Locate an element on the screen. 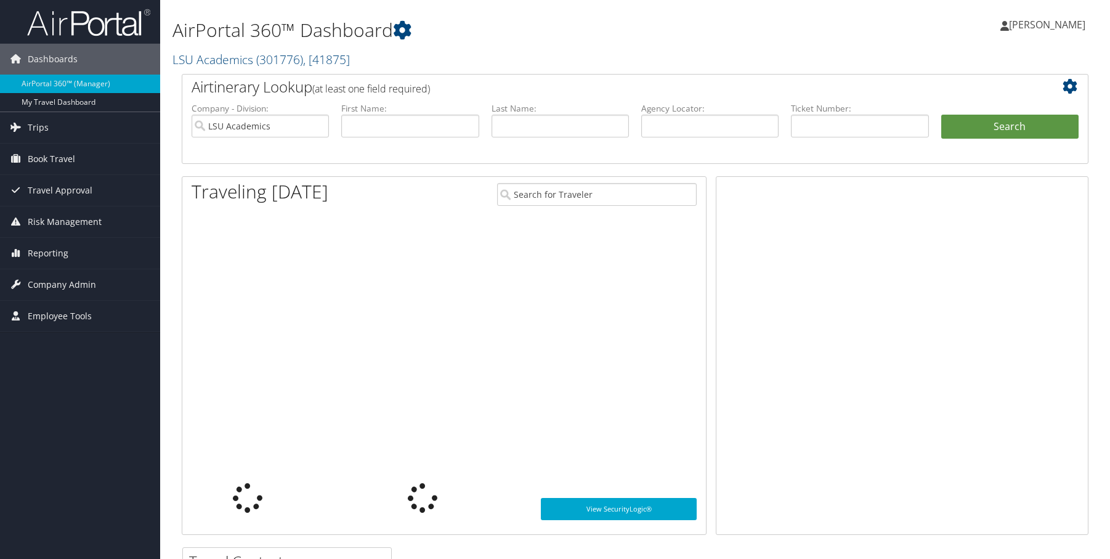 The height and width of the screenshot is (559, 1110). span: , [ 41875 ] is located at coordinates (327, 59).